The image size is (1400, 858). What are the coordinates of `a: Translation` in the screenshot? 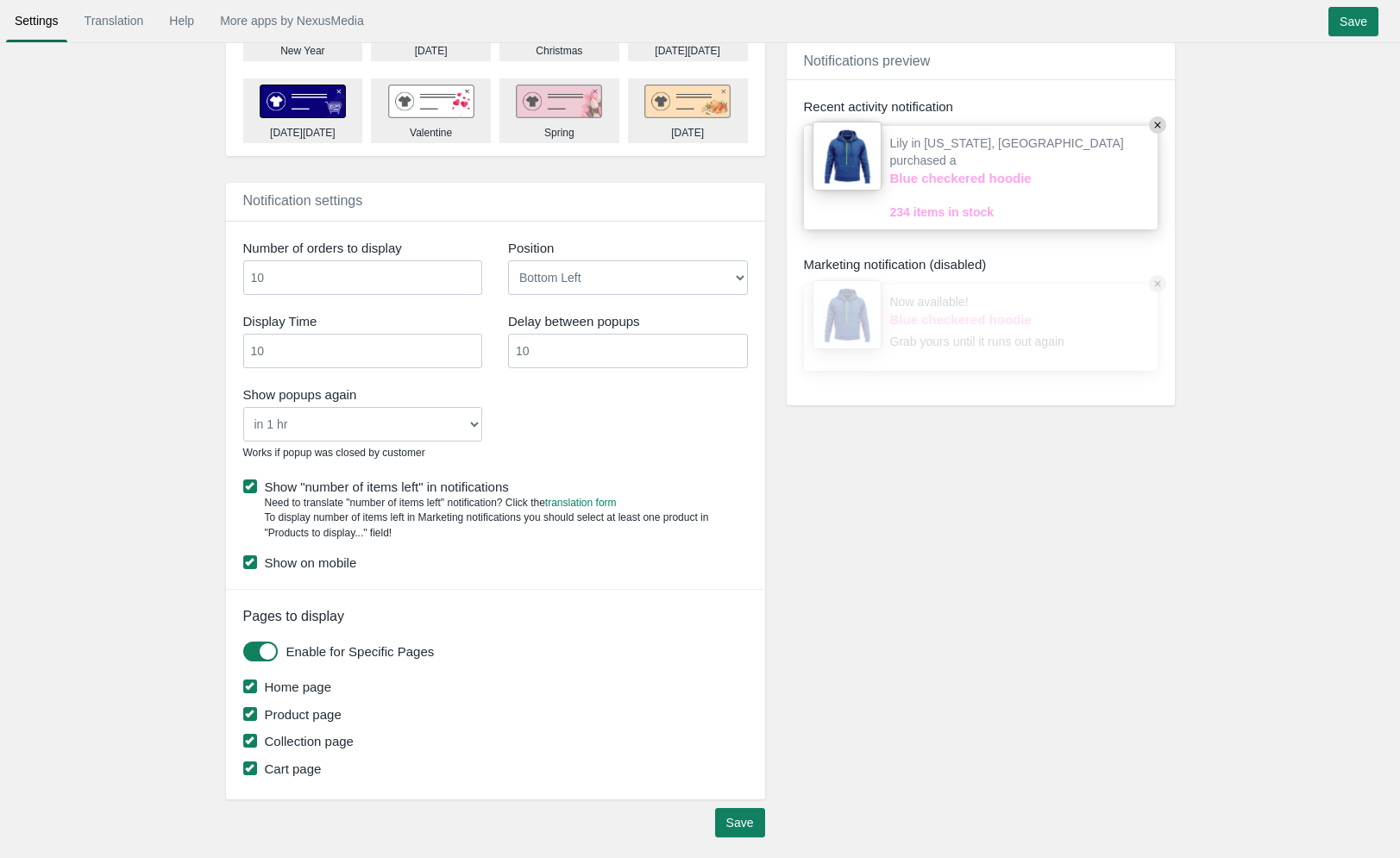 It's located at (114, 21).